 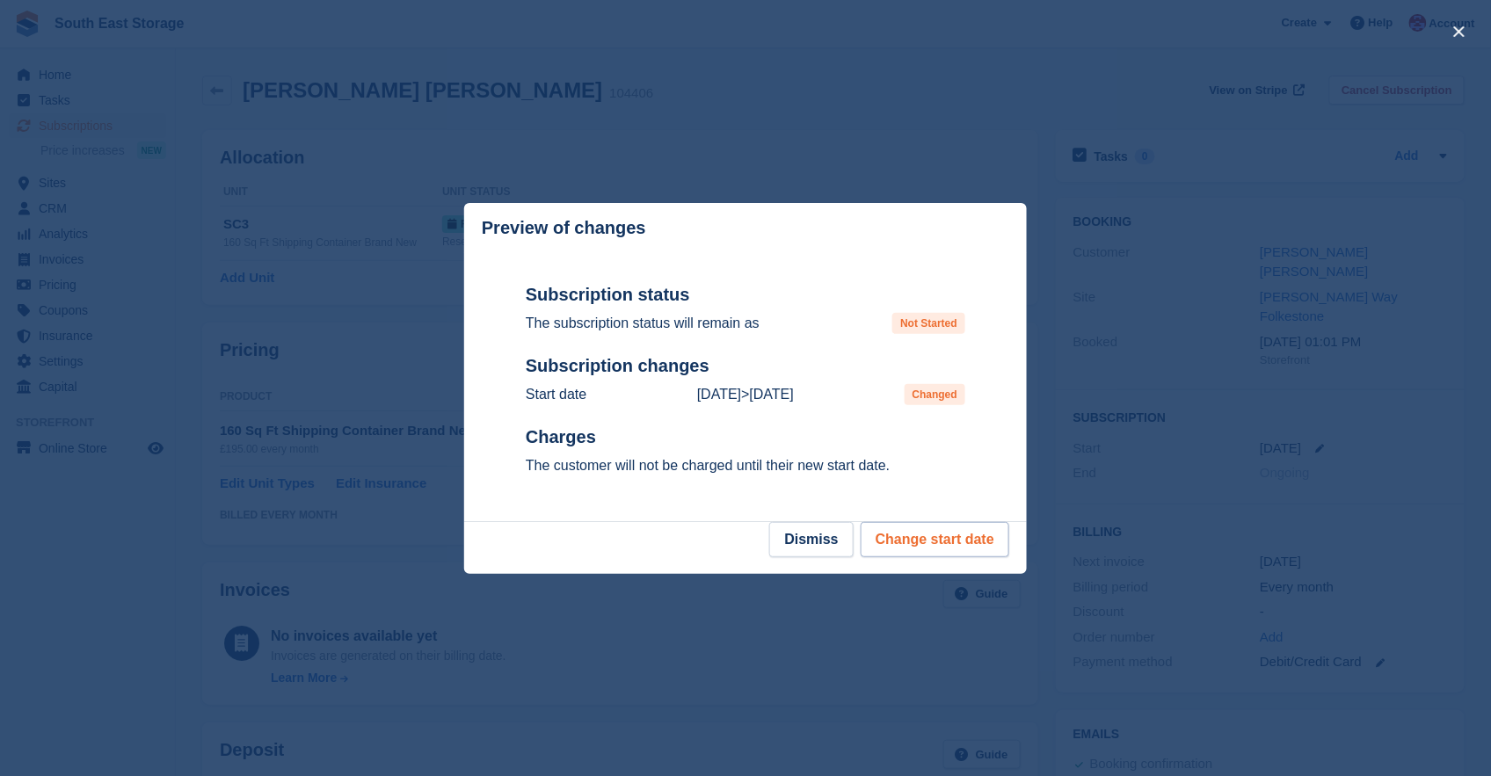 What do you see at coordinates (719, 394) in the screenshot?
I see `time: 2025-09-13 00:00:00 UTC` at bounding box center [719, 394].